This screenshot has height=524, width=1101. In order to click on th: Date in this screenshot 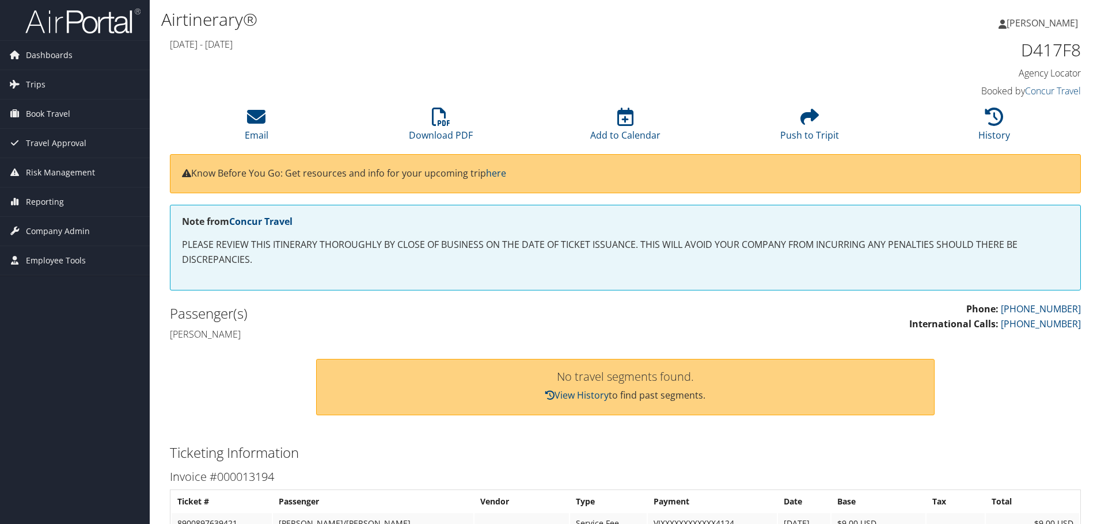, I will do `click(804, 502)`.